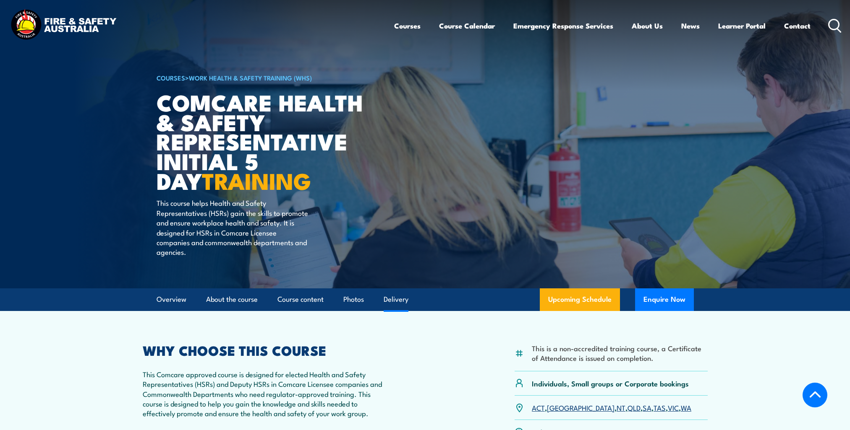 The height and width of the screenshot is (430, 850). Describe the element at coordinates (634, 408) in the screenshot. I see `a: QLD` at that location.